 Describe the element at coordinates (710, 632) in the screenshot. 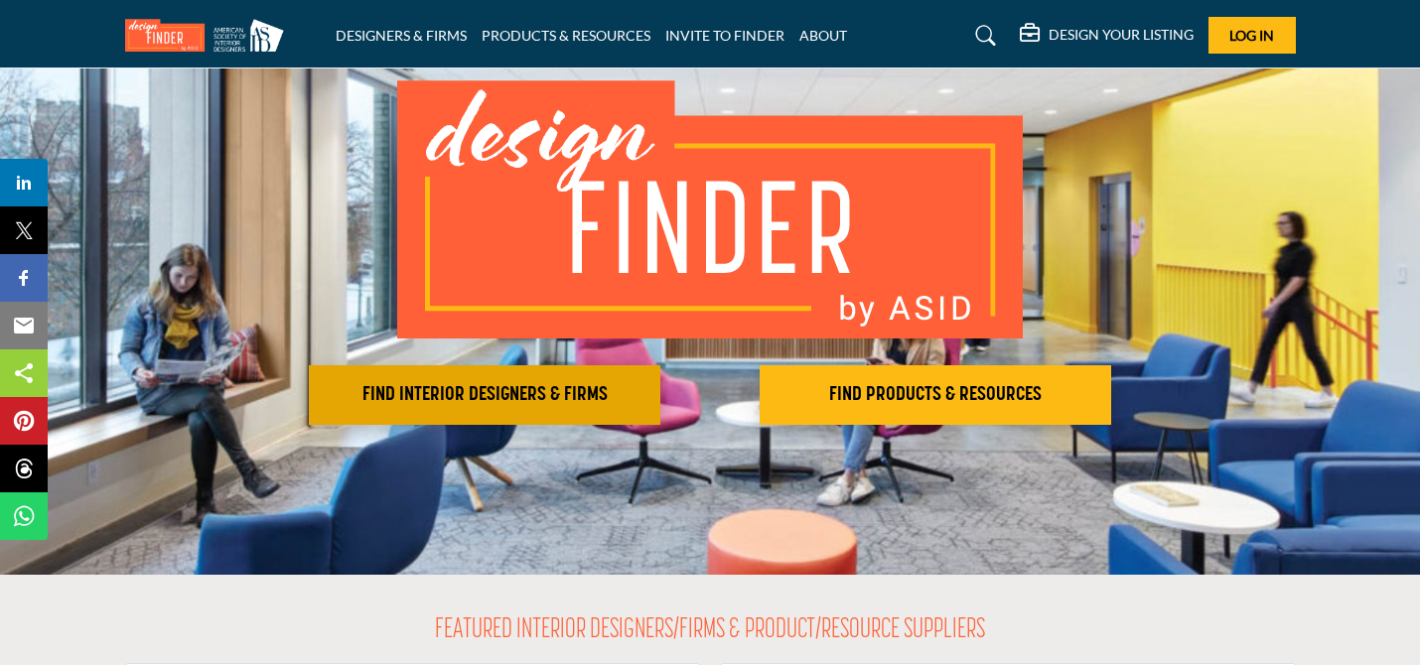

I see `h2: FEATURED INTERIOR DESIGNERS/FIRMS & PRODUCT/RESOURCE SUPPLIERS` at that location.